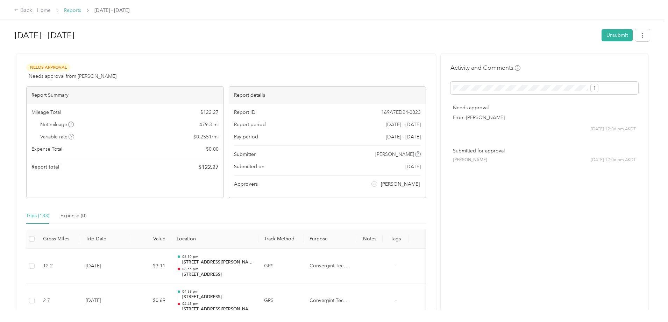  Describe the element at coordinates (44, 10) in the screenshot. I see `a: Home` at that location.